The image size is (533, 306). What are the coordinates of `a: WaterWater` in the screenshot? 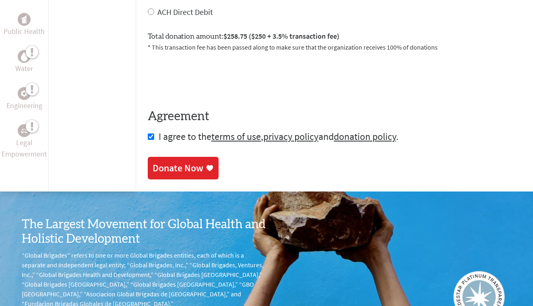 It's located at (24, 62).